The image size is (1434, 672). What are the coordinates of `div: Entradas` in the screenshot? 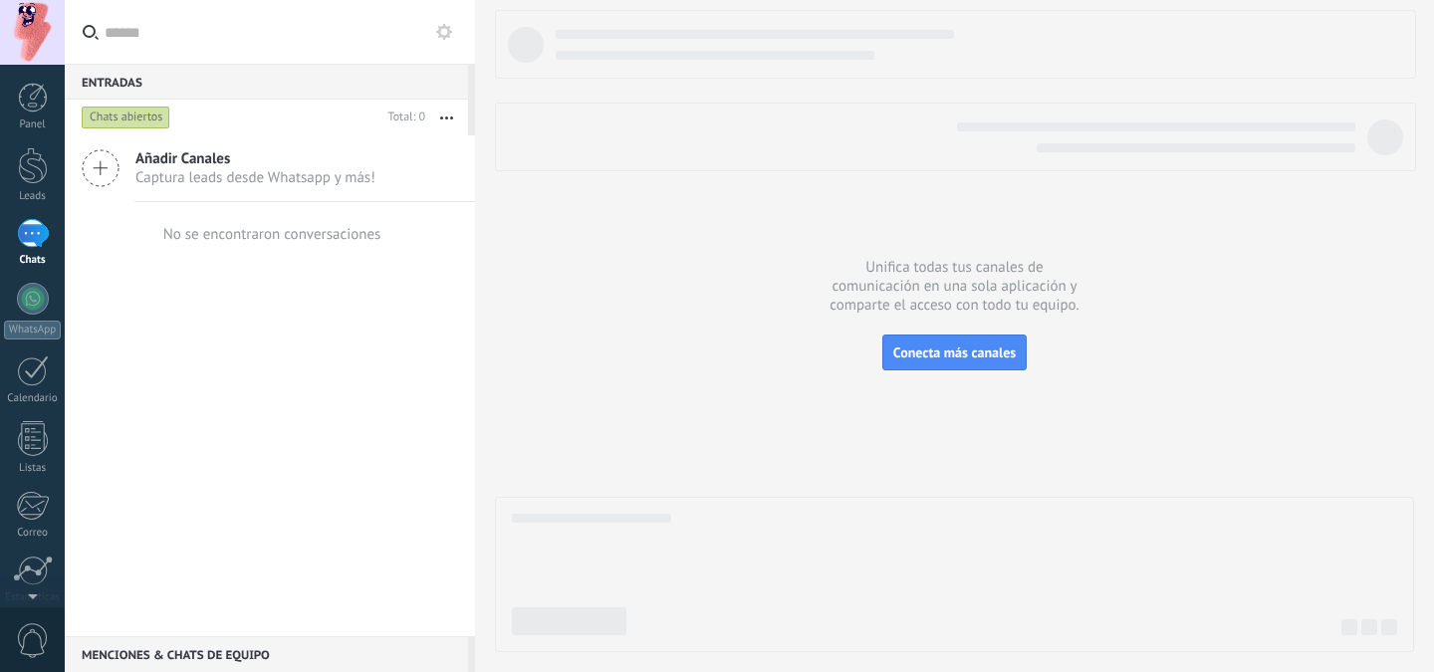 It's located at (266, 82).